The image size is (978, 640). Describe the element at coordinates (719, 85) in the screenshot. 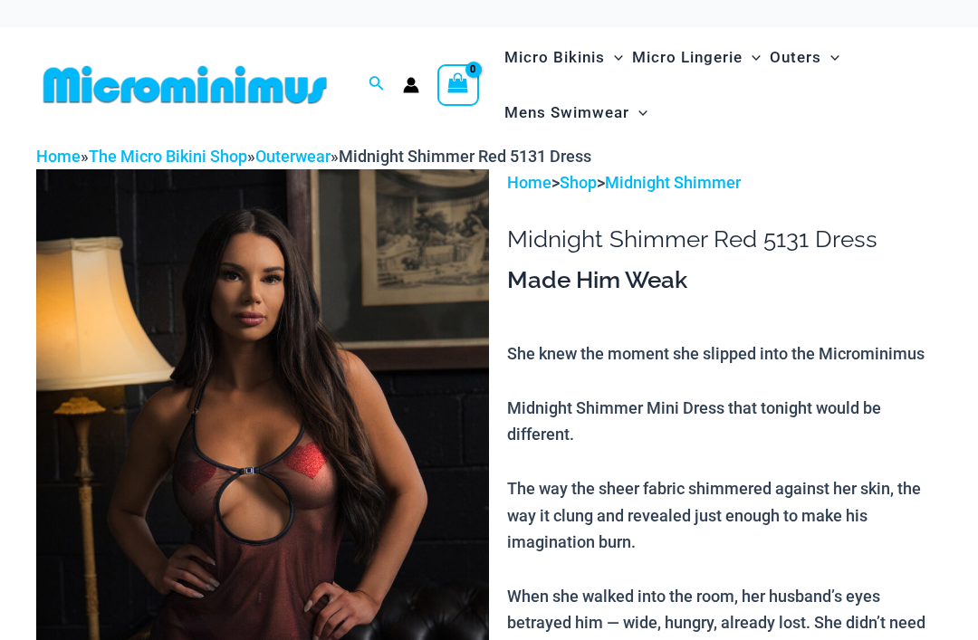

I see `nav: Site Navigation` at that location.